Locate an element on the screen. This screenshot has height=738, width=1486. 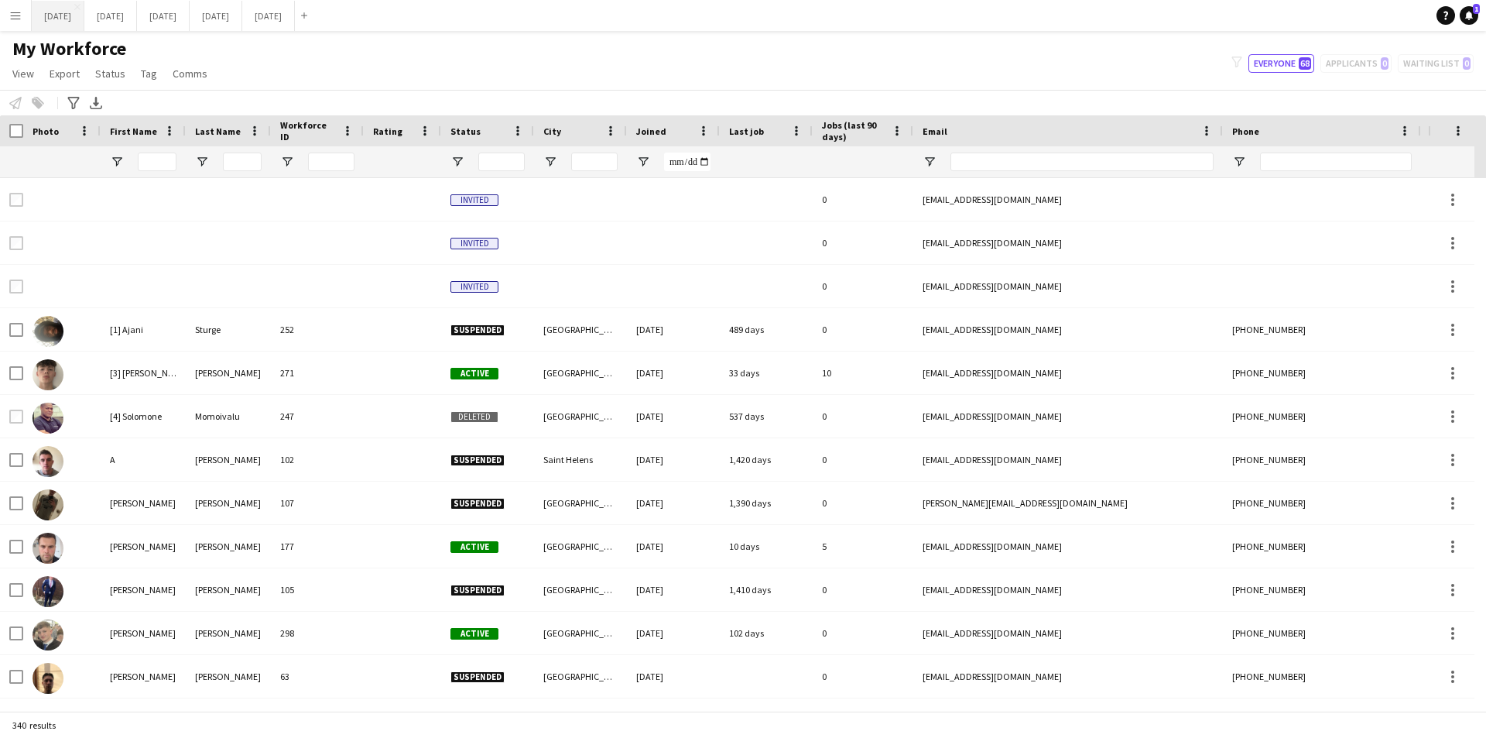
div: 102 days is located at coordinates (766, 632).